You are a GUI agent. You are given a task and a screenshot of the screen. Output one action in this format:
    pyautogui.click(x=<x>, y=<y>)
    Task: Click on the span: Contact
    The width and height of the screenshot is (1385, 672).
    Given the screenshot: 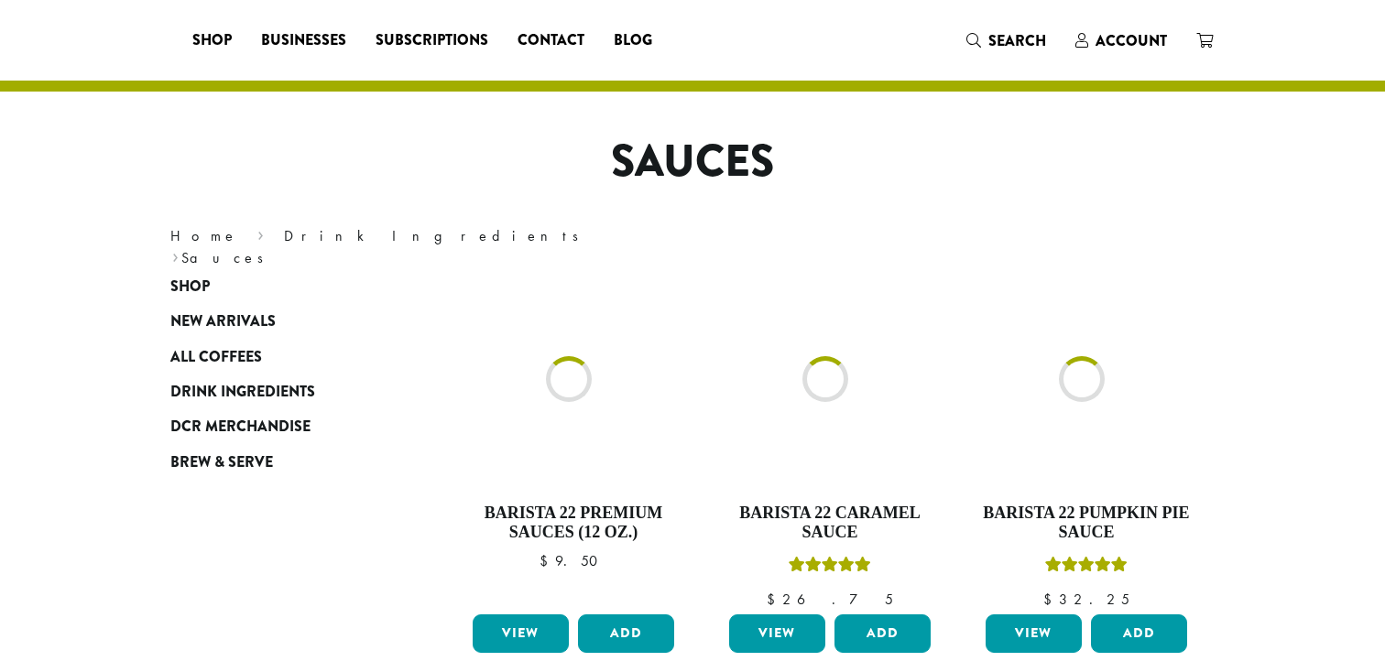 What is the action you would take?
    pyautogui.click(x=550, y=40)
    